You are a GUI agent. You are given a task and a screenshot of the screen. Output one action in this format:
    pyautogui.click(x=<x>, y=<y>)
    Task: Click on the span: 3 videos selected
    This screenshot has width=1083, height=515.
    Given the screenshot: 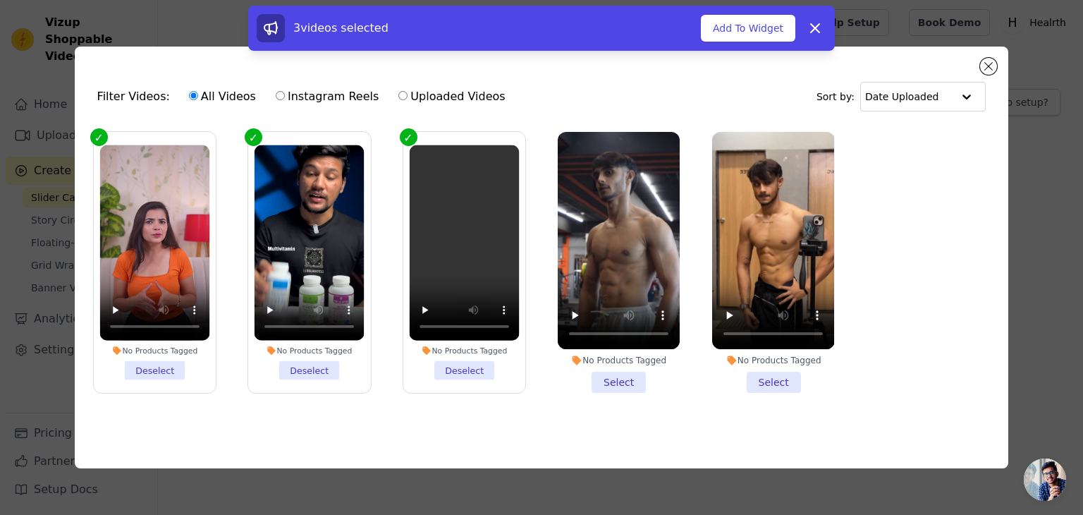 What is the action you would take?
    pyautogui.click(x=341, y=28)
    